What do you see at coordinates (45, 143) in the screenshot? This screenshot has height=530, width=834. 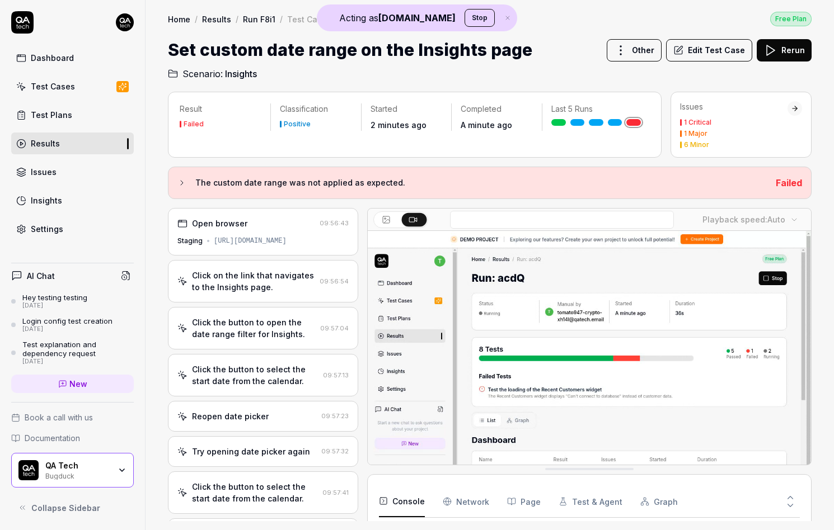 I see `div: Results` at bounding box center [45, 143].